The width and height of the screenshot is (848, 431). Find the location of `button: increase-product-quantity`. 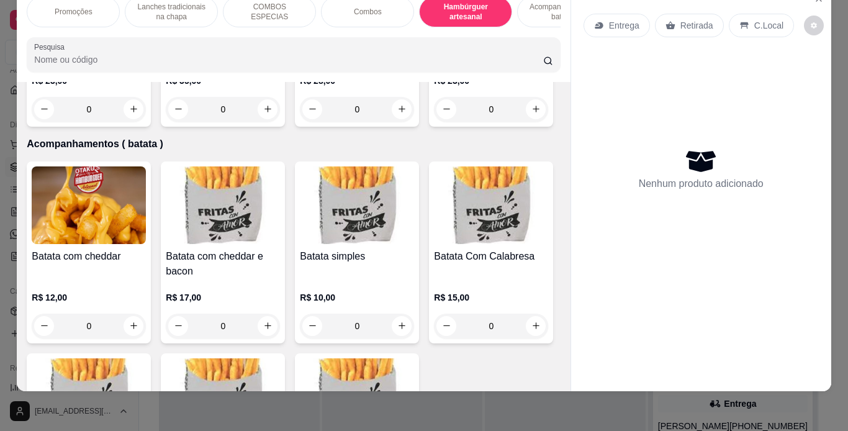

button: increase-product-quantity is located at coordinates (267, 326).